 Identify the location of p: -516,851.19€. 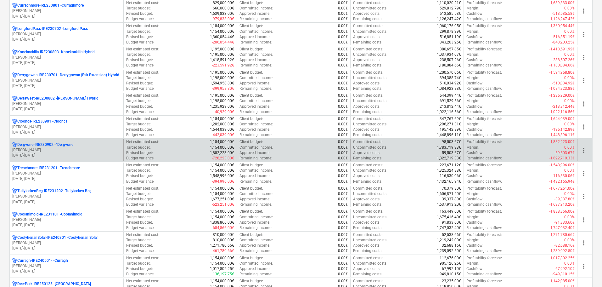
(563, 37).